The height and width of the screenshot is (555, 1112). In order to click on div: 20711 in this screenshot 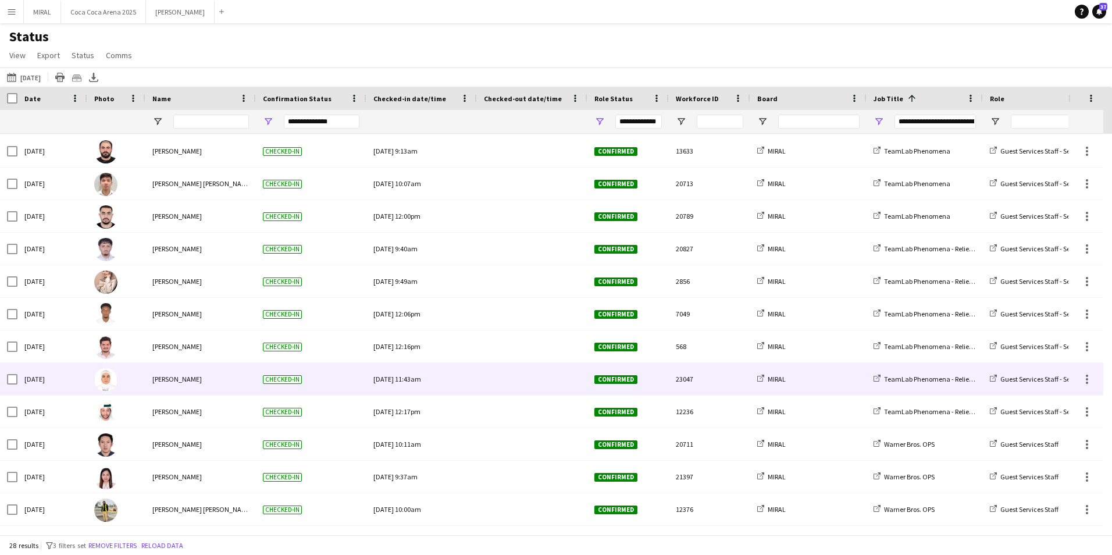, I will do `click(709, 444)`.